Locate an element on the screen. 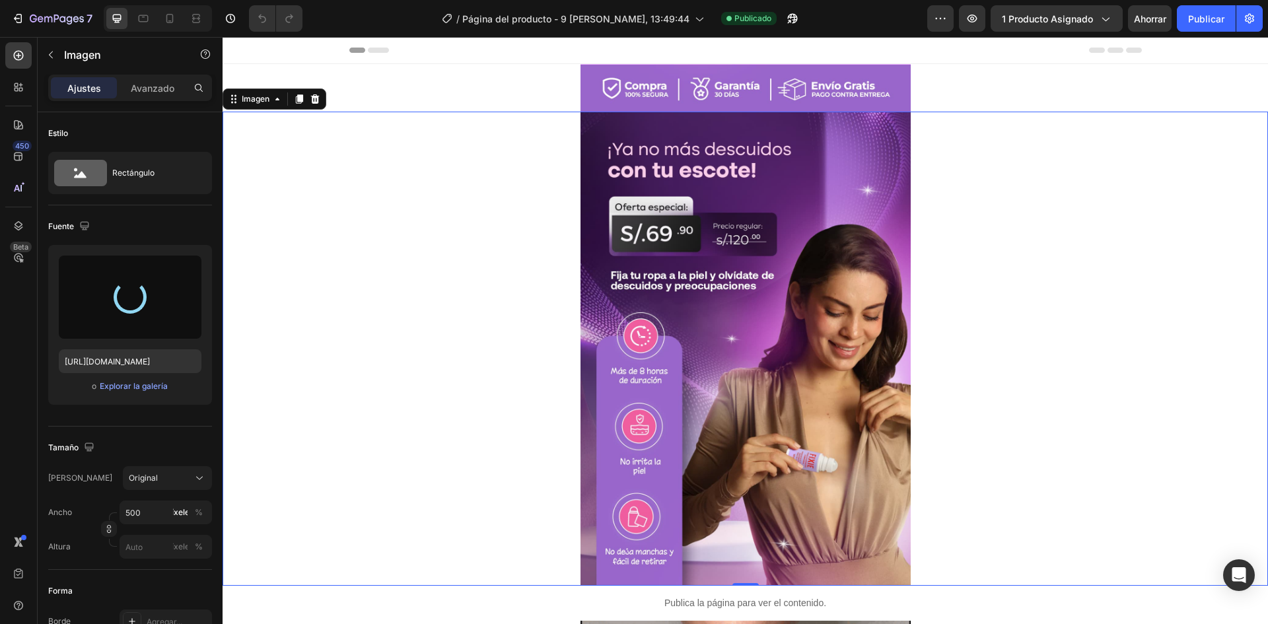  font: Publicar is located at coordinates (1206, 18).